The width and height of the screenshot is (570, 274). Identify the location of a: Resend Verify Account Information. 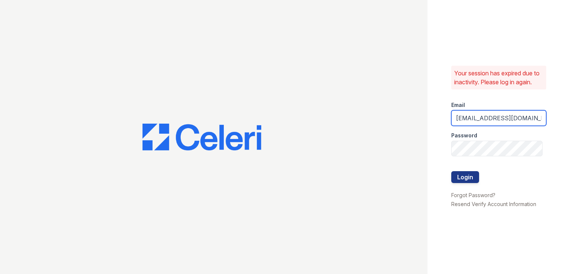
(494, 204).